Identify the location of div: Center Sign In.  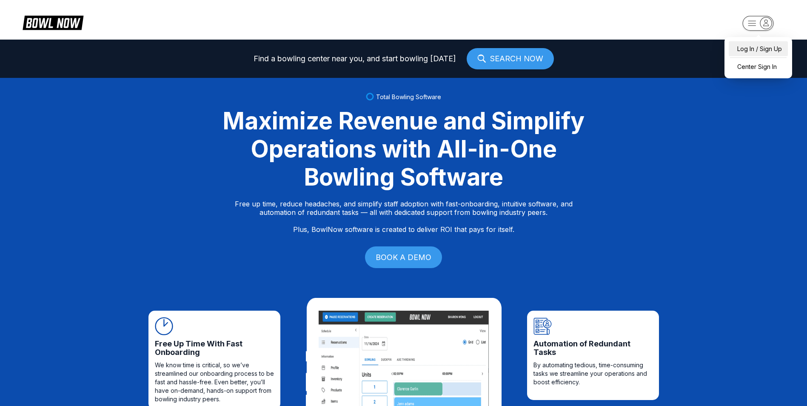
(758, 66).